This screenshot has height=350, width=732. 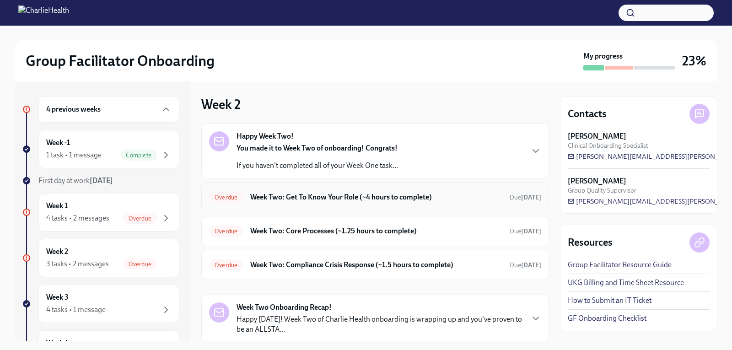 I want to click on a: Week 34 tasks • 1 message, so click(x=101, y=304).